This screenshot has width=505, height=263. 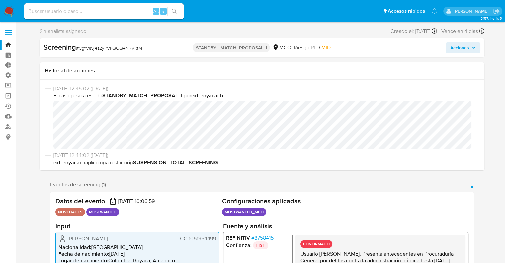 What do you see at coordinates (174, 11) in the screenshot?
I see `button: search-icon` at bounding box center [174, 11].